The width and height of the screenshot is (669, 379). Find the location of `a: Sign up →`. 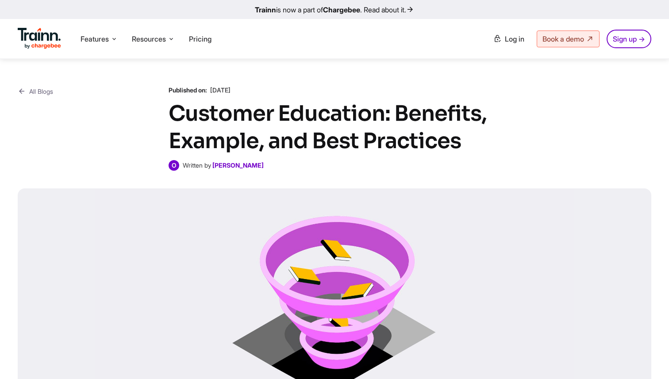

a: Sign up → is located at coordinates (628, 39).